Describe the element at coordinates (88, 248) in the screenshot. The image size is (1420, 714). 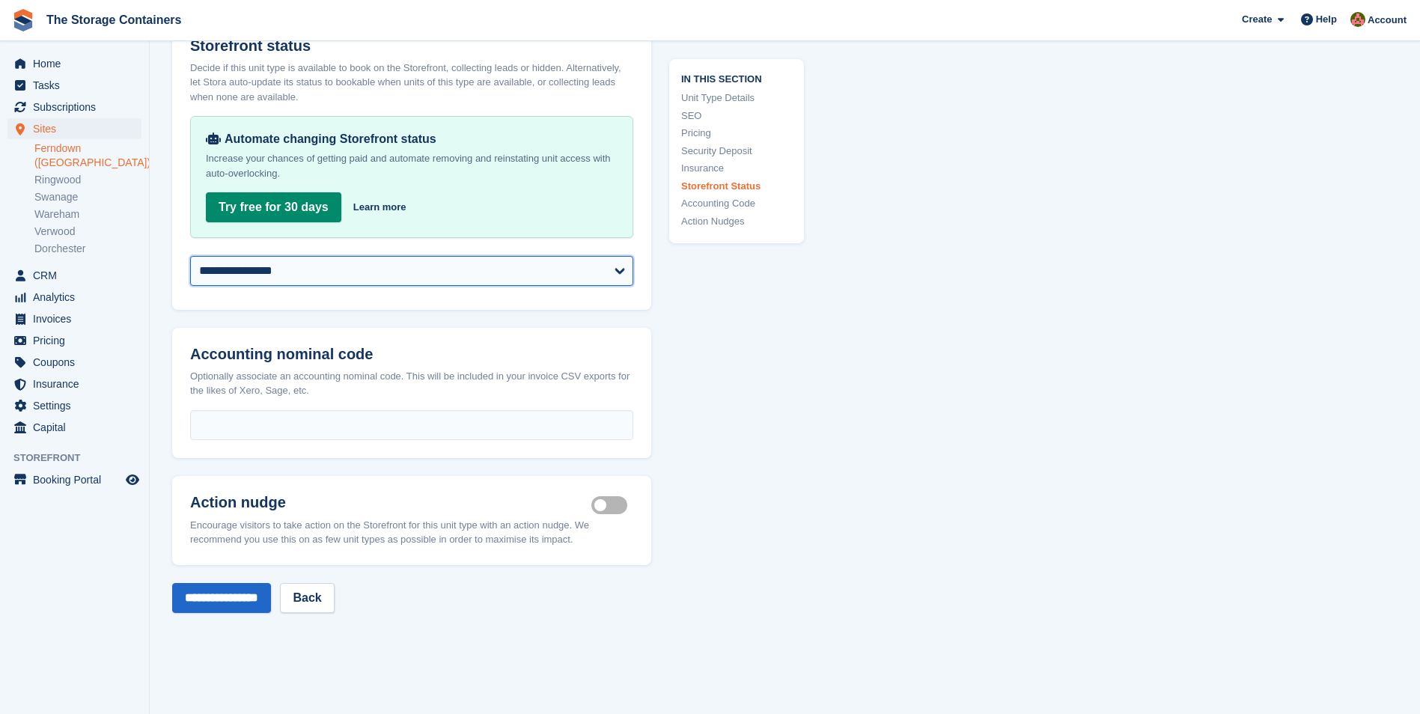
I see `a: Dorchester` at that location.